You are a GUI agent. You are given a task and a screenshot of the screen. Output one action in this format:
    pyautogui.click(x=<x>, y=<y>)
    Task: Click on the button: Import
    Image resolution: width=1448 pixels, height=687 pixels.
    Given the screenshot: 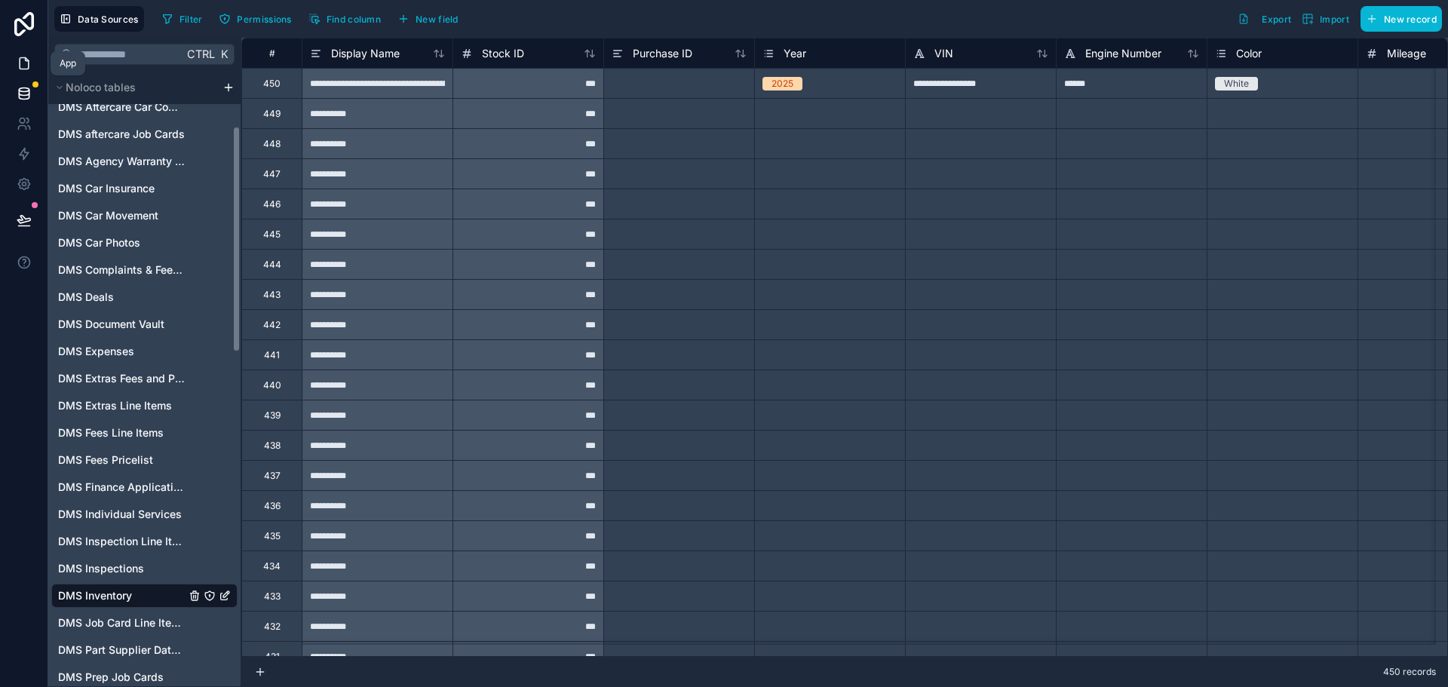 What is the action you would take?
    pyautogui.click(x=1325, y=19)
    